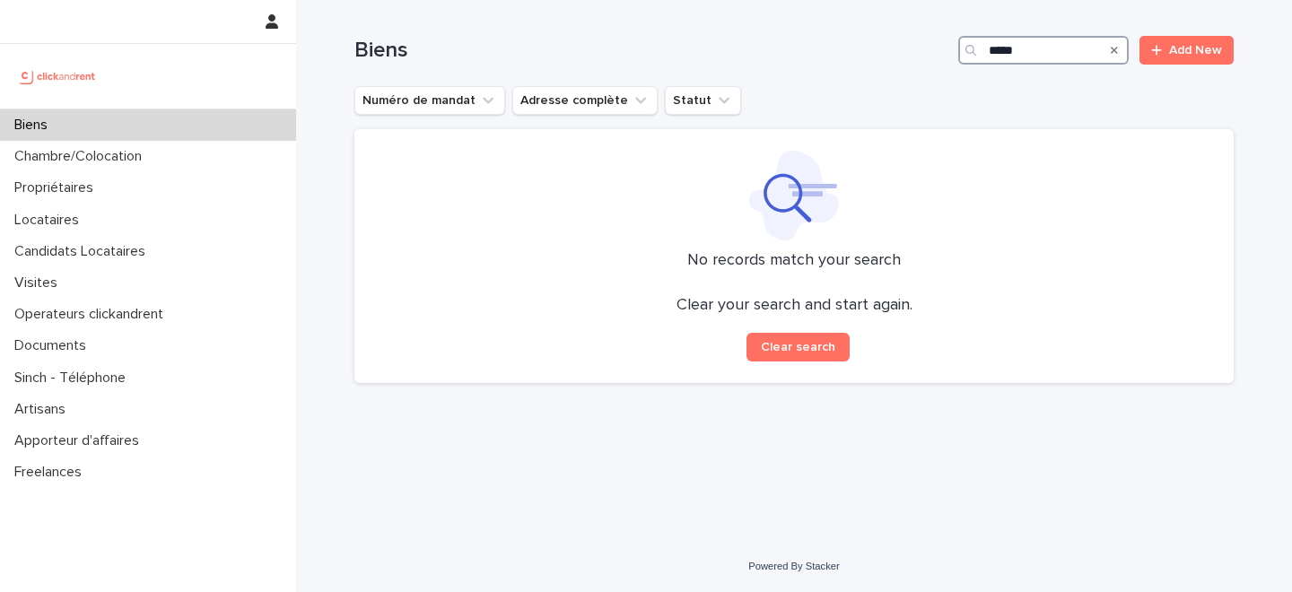 The image size is (1292, 592). I want to click on button: Numéro de mandat, so click(430, 100).